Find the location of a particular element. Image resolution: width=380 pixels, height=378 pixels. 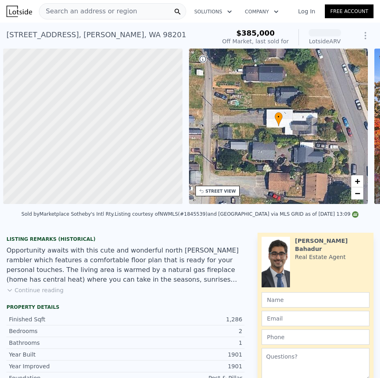

img: NWMLS Logo is located at coordinates (355, 215).